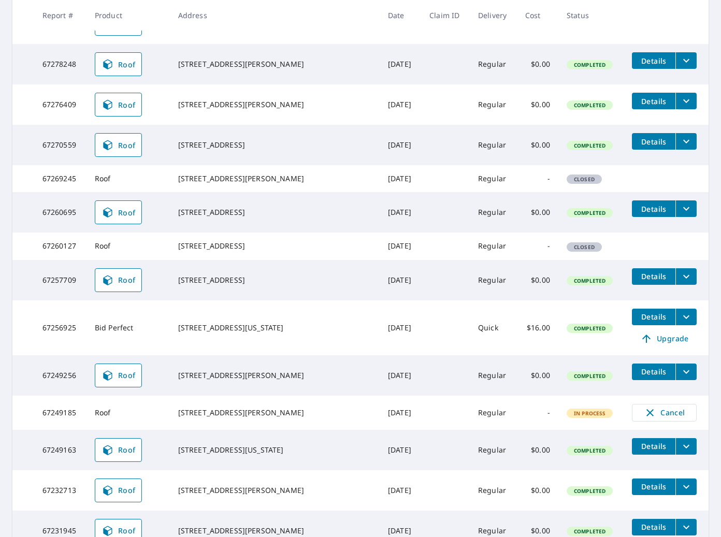 The height and width of the screenshot is (537, 721). What do you see at coordinates (60, 413) in the screenshot?
I see `td: 67249185` at bounding box center [60, 413].